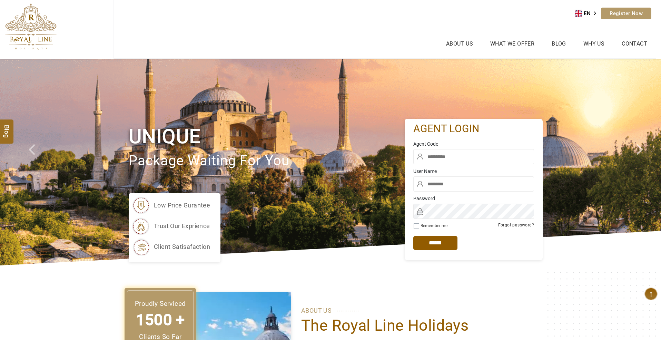 This screenshot has height=340, width=661. Describe the element at coordinates (634, 43) in the screenshot. I see `a: Contact` at that location.